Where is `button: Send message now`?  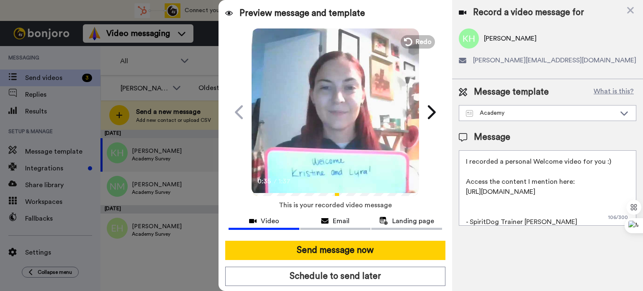
button: Send message now is located at coordinates (335, 250).